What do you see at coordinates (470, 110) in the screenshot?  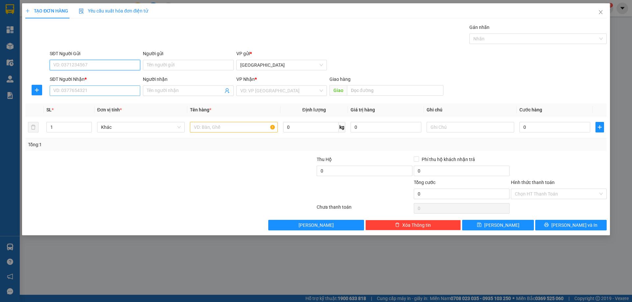 I see `th: Ghi chú` at bounding box center [470, 110].